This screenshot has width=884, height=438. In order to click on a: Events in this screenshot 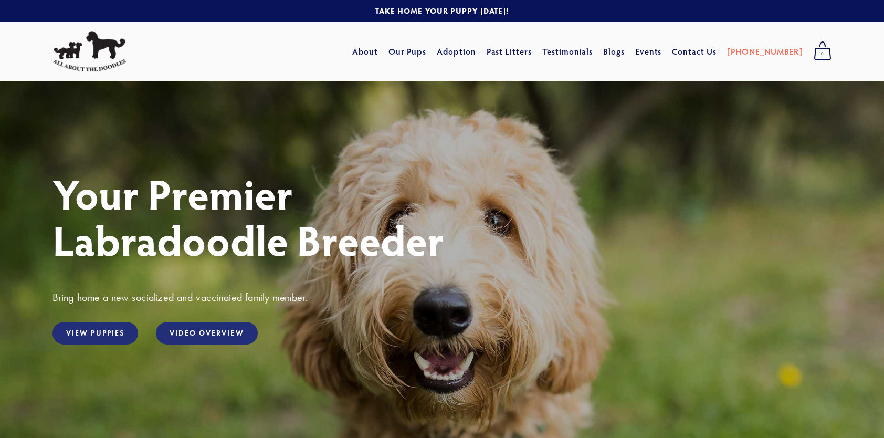, I will do `click(648, 51)`.